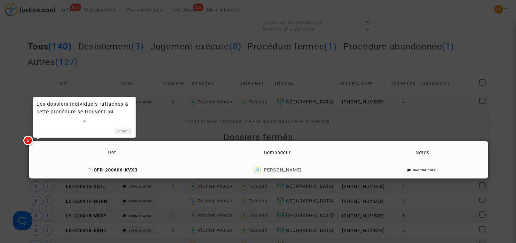  I want to click on td: Demandeur, so click(277, 153).